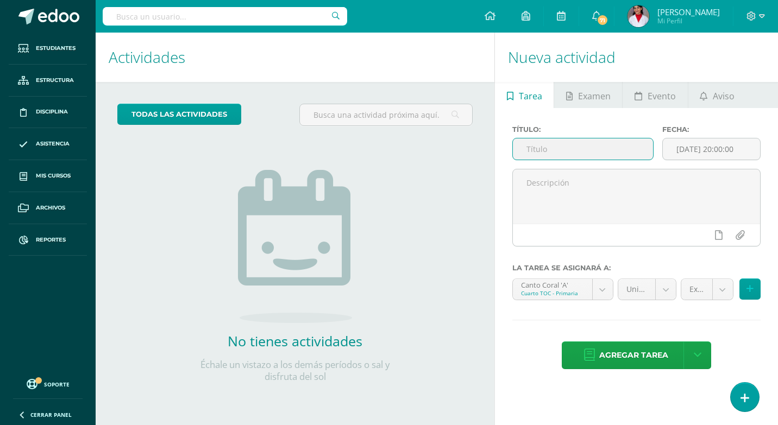 Image resolution: width=778 pixels, height=425 pixels. I want to click on p: Échale un vistazo a los demás períodos o sal y disfruta del sol, so click(295, 371).